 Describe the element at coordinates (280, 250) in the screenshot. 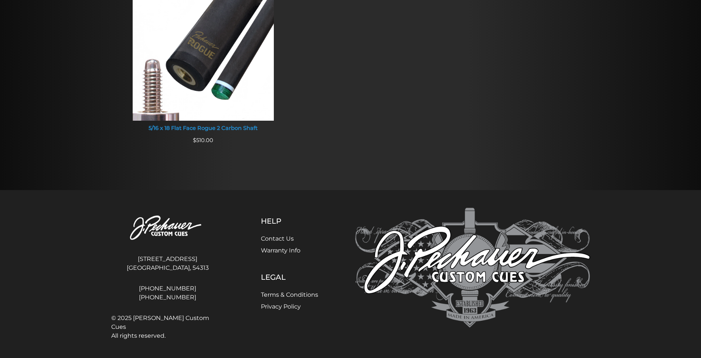

I see `a: Warranty Info` at that location.